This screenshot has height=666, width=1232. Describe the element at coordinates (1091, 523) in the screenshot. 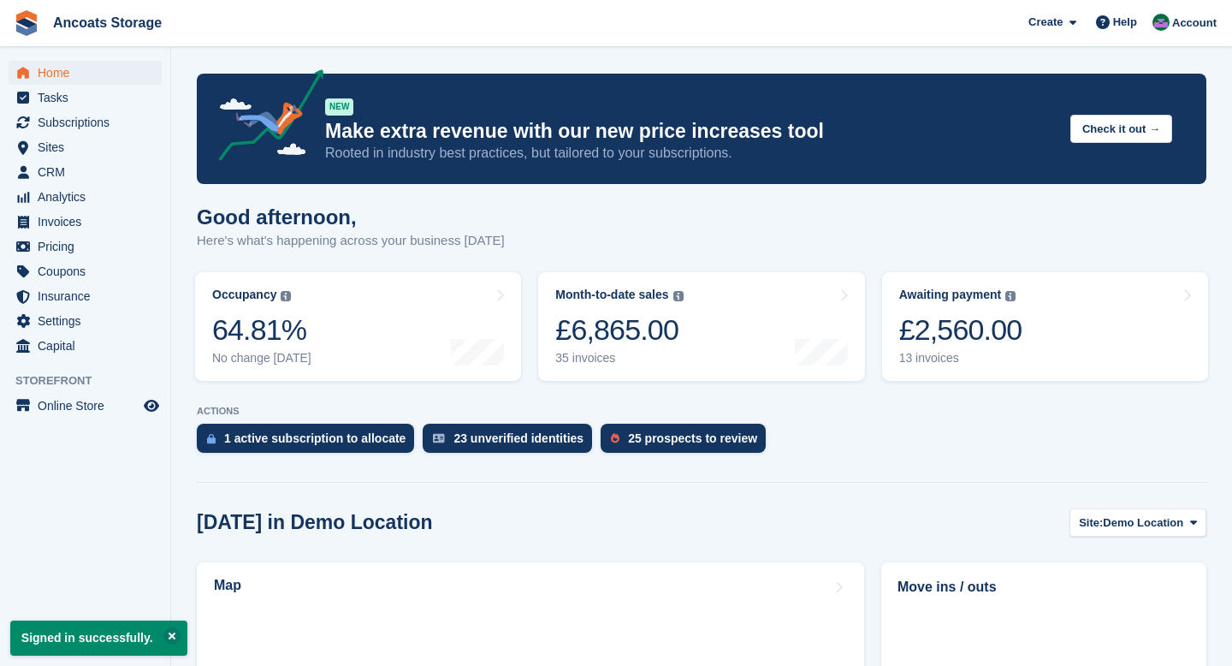

I see `span: Site:` at that location.